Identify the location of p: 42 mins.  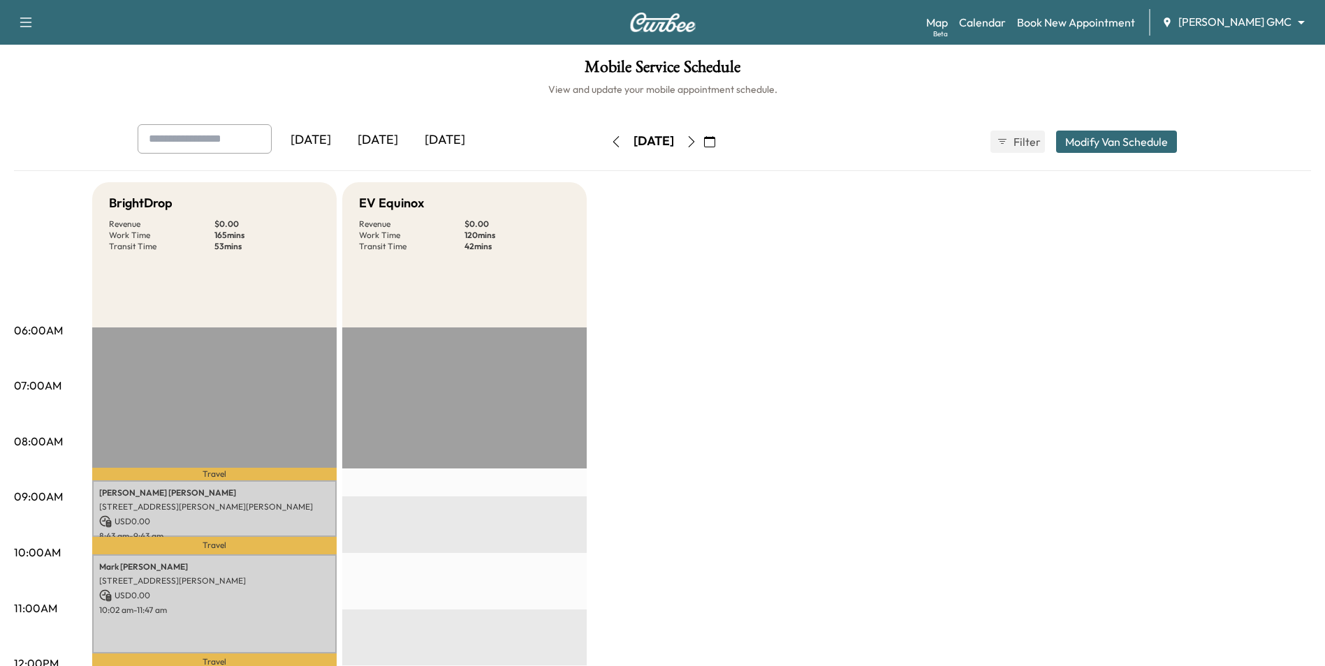
(517, 246).